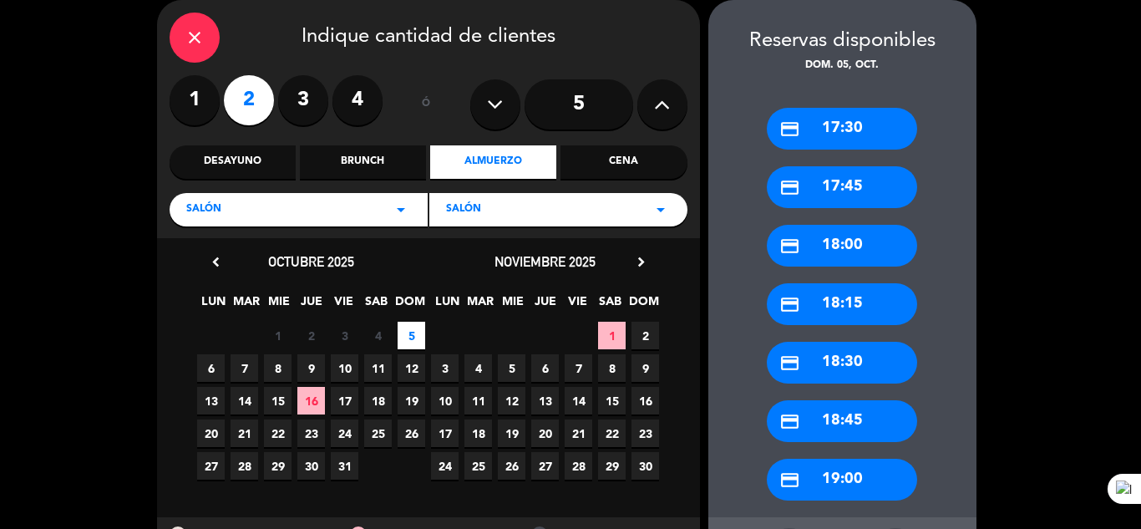 The image size is (1141, 529). What do you see at coordinates (842, 187) in the screenshot?
I see `div: 17:45` at bounding box center [842, 187].